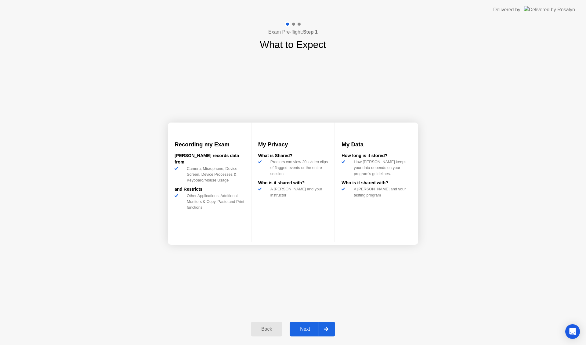 This screenshot has height=345, width=586. Describe the element at coordinates (305, 329) in the screenshot. I see `div: Next` at that location.